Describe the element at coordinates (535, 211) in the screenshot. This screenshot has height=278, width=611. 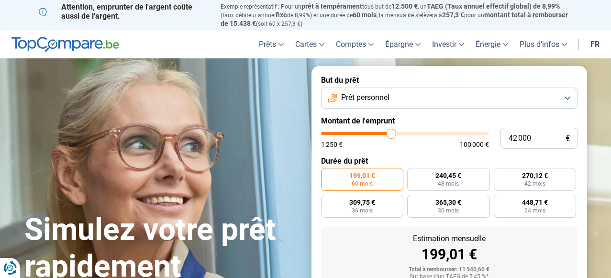
I see `span: 24 mois` at that location.